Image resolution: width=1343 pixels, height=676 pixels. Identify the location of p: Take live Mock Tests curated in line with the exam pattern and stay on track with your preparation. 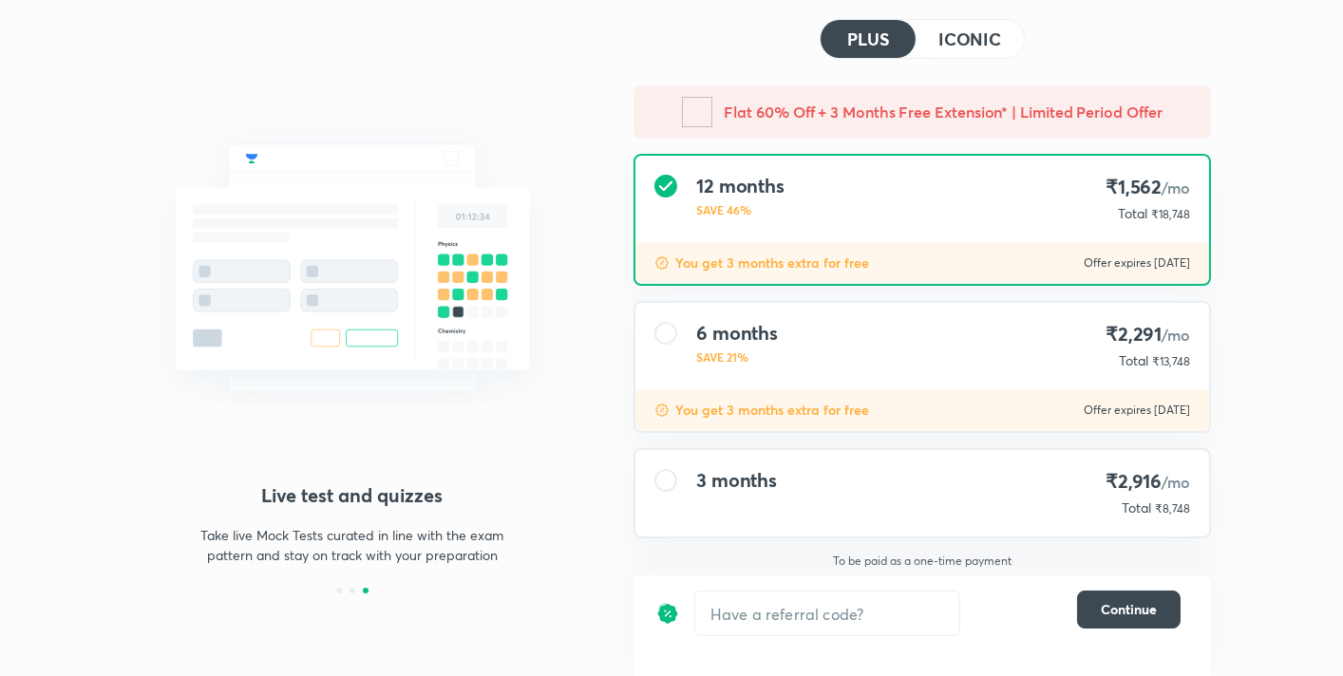
(352, 545).